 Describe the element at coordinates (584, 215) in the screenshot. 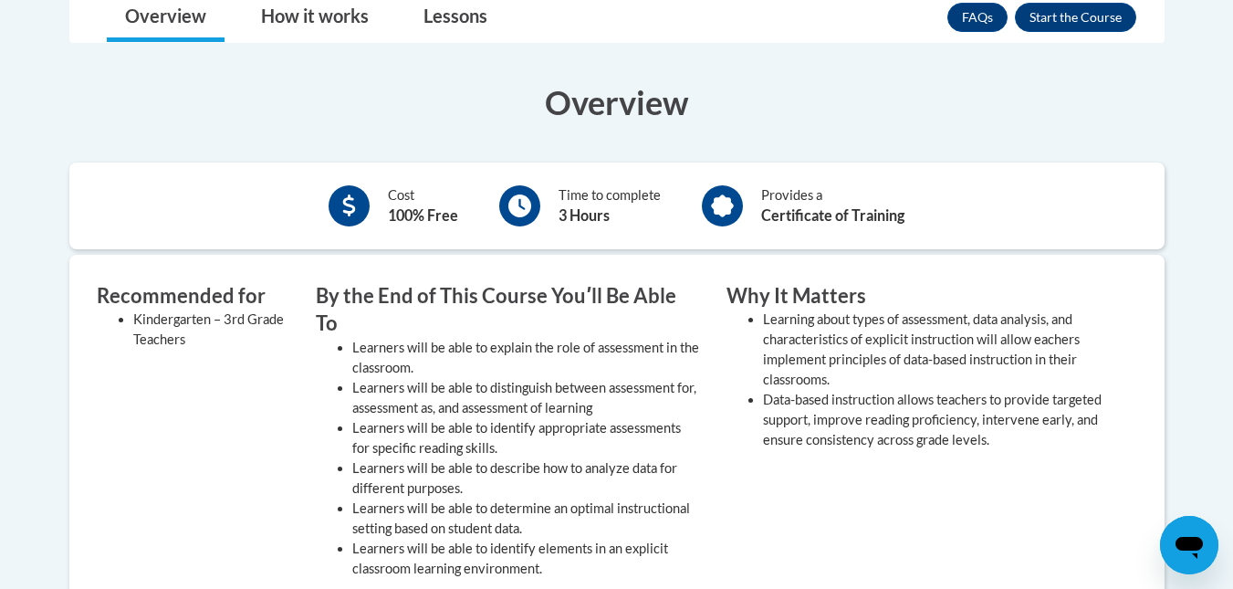

I see `b: 3 Hours` at that location.